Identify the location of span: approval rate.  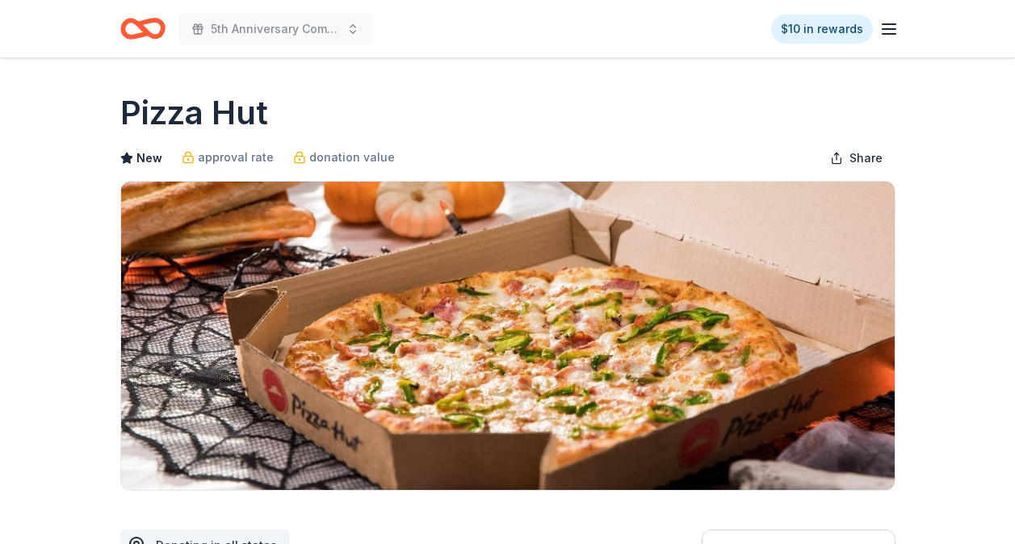
(236, 158).